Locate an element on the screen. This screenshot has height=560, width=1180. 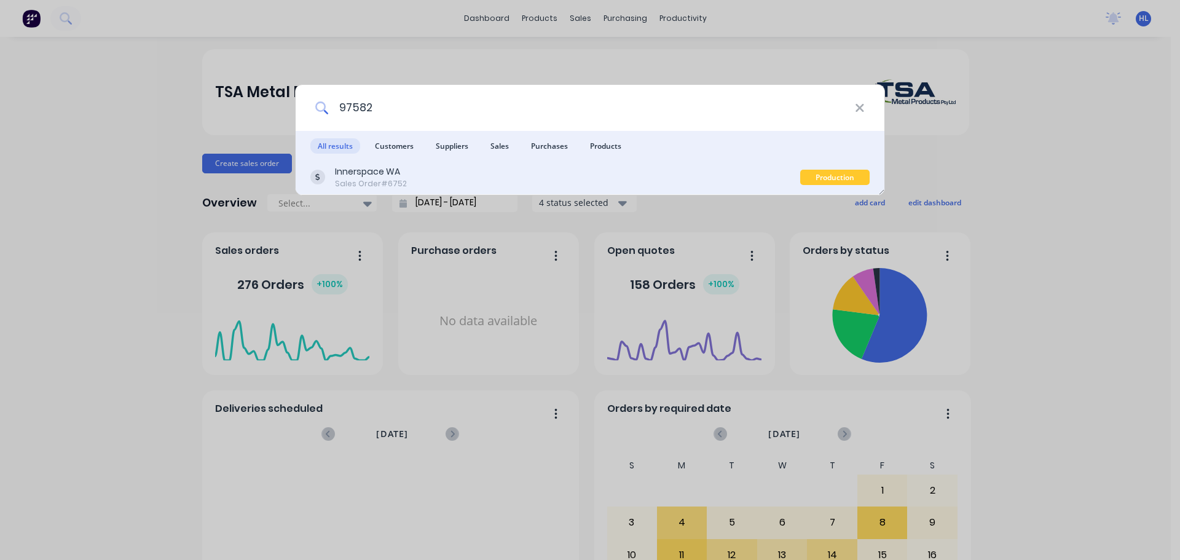
div: Sales Order #6752 is located at coordinates (371, 184).